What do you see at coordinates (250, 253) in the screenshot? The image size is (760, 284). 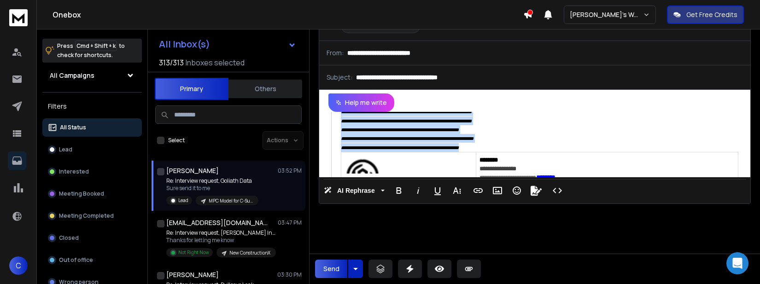 I see `p: New ConstructionX` at bounding box center [250, 253].